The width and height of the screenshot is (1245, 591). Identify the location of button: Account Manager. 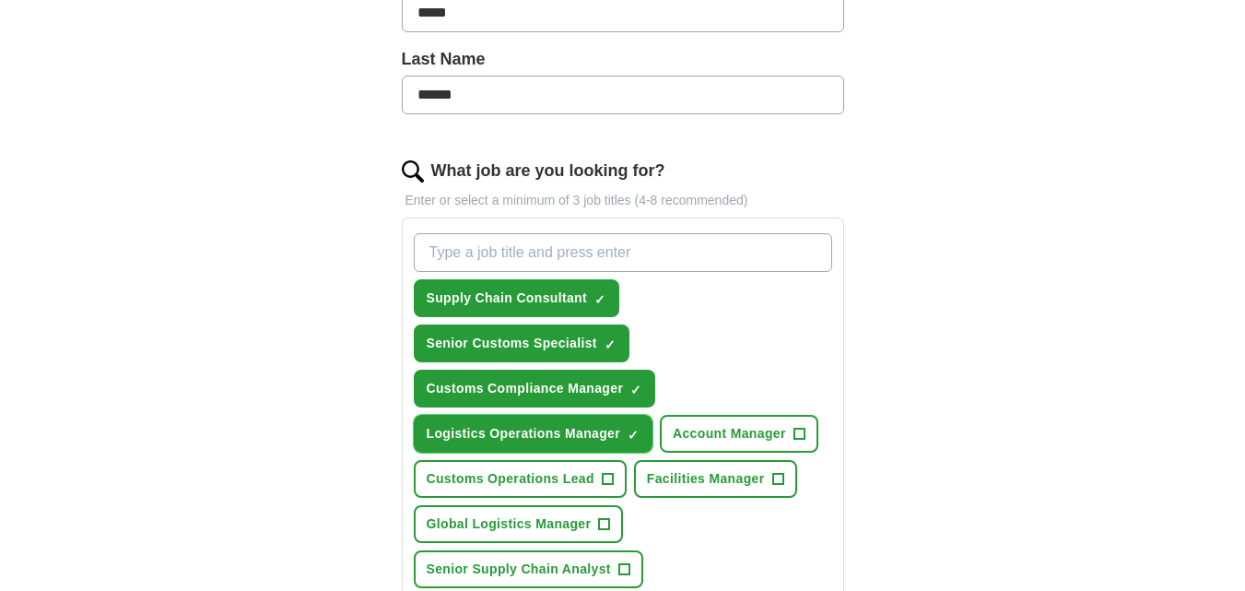
(739, 433).